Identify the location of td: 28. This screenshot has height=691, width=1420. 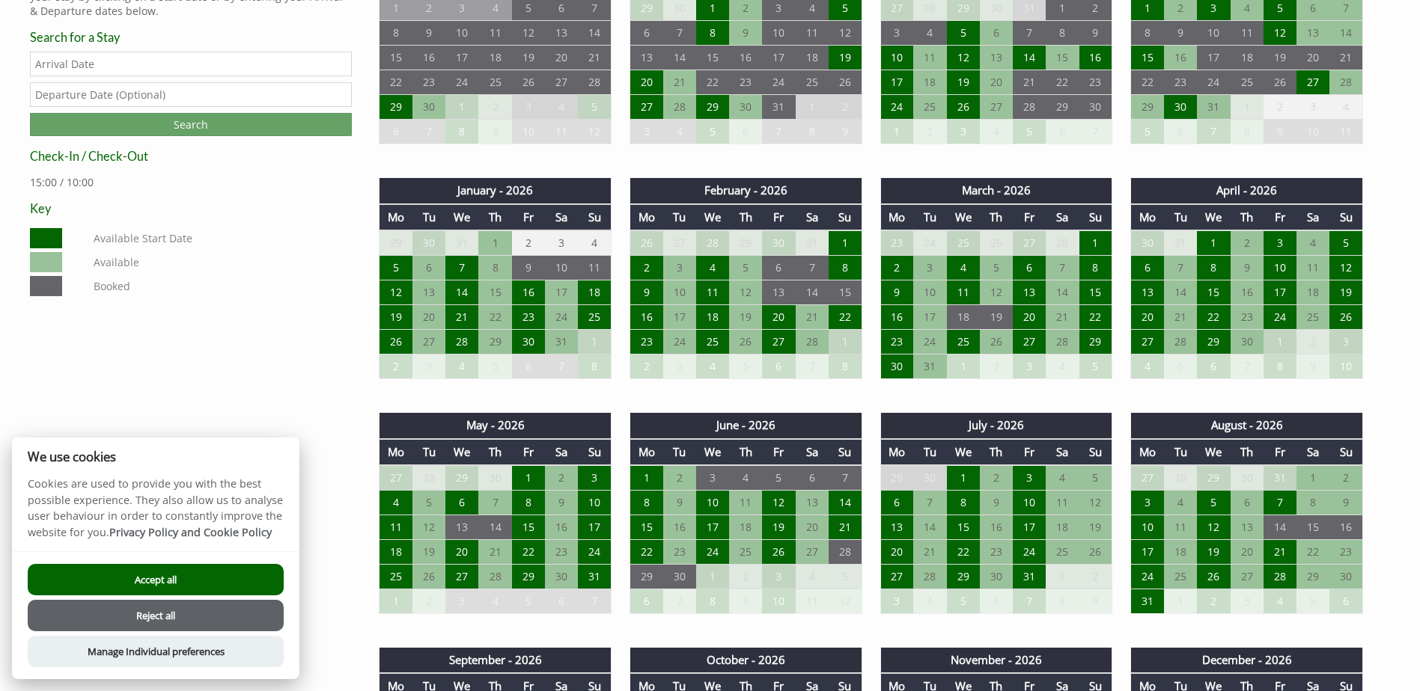
(1062, 243).